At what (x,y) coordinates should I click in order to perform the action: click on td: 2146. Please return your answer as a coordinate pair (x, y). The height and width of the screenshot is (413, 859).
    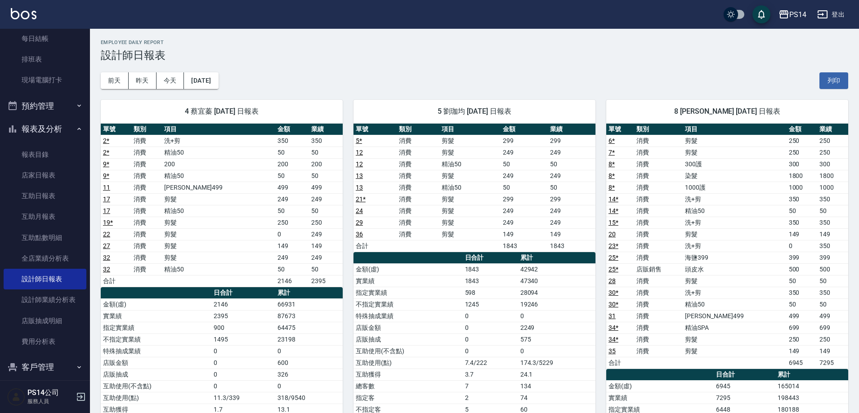
    Looking at the image, I should click on (243, 305).